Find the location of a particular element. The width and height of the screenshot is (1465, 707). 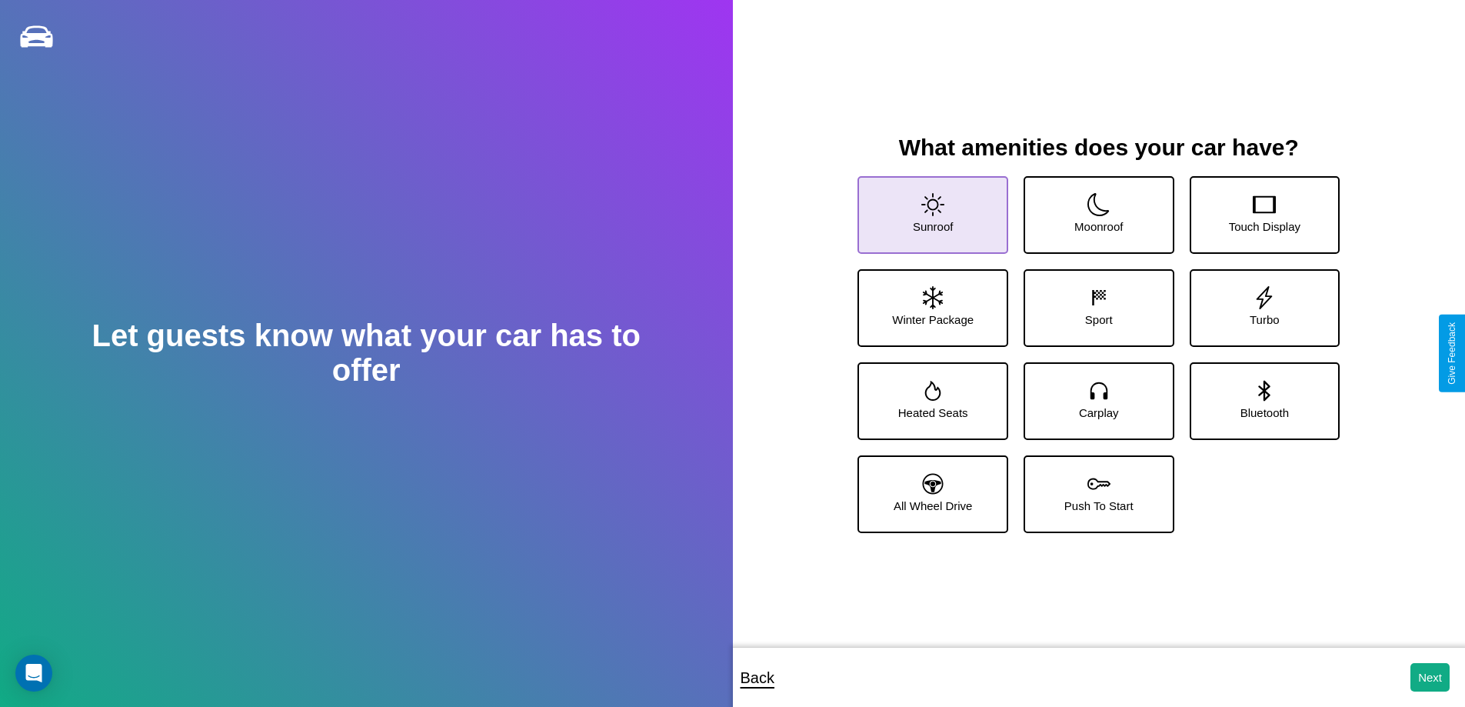

button: Next is located at coordinates (1430, 677).